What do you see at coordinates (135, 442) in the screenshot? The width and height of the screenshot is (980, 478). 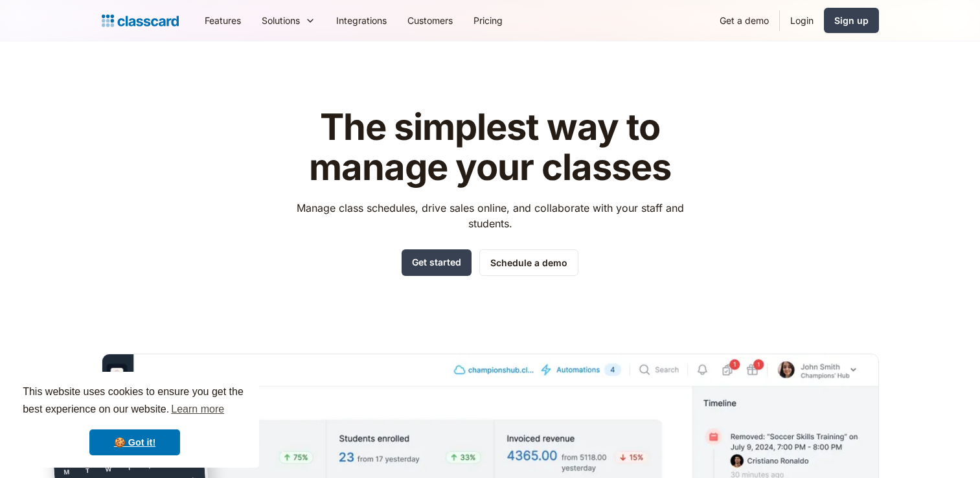 I see `a: dismiss cookie message` at bounding box center [135, 442].